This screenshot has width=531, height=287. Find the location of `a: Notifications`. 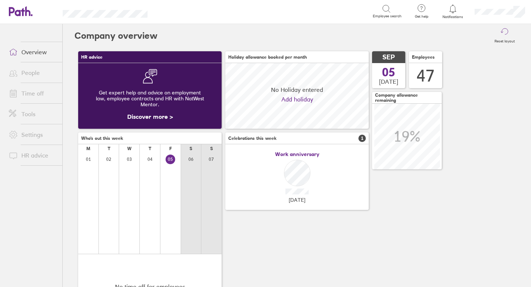

a: Notifications is located at coordinates (453, 11).